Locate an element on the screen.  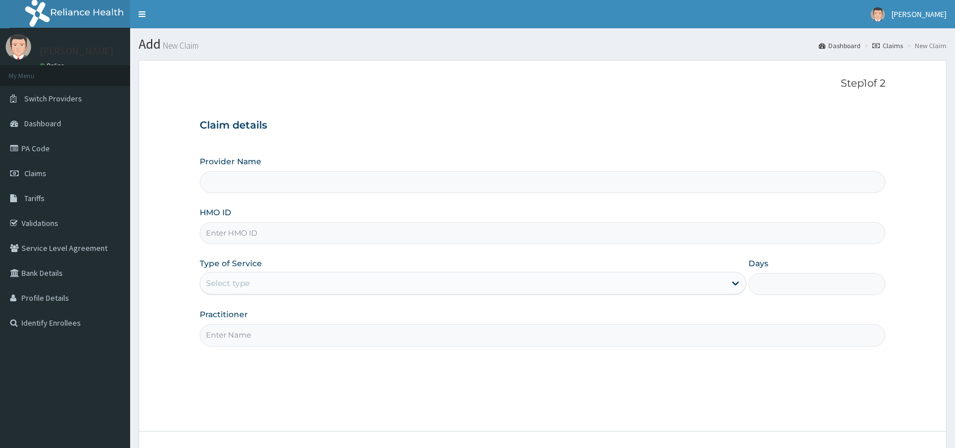
label: Days is located at coordinates (759, 263).